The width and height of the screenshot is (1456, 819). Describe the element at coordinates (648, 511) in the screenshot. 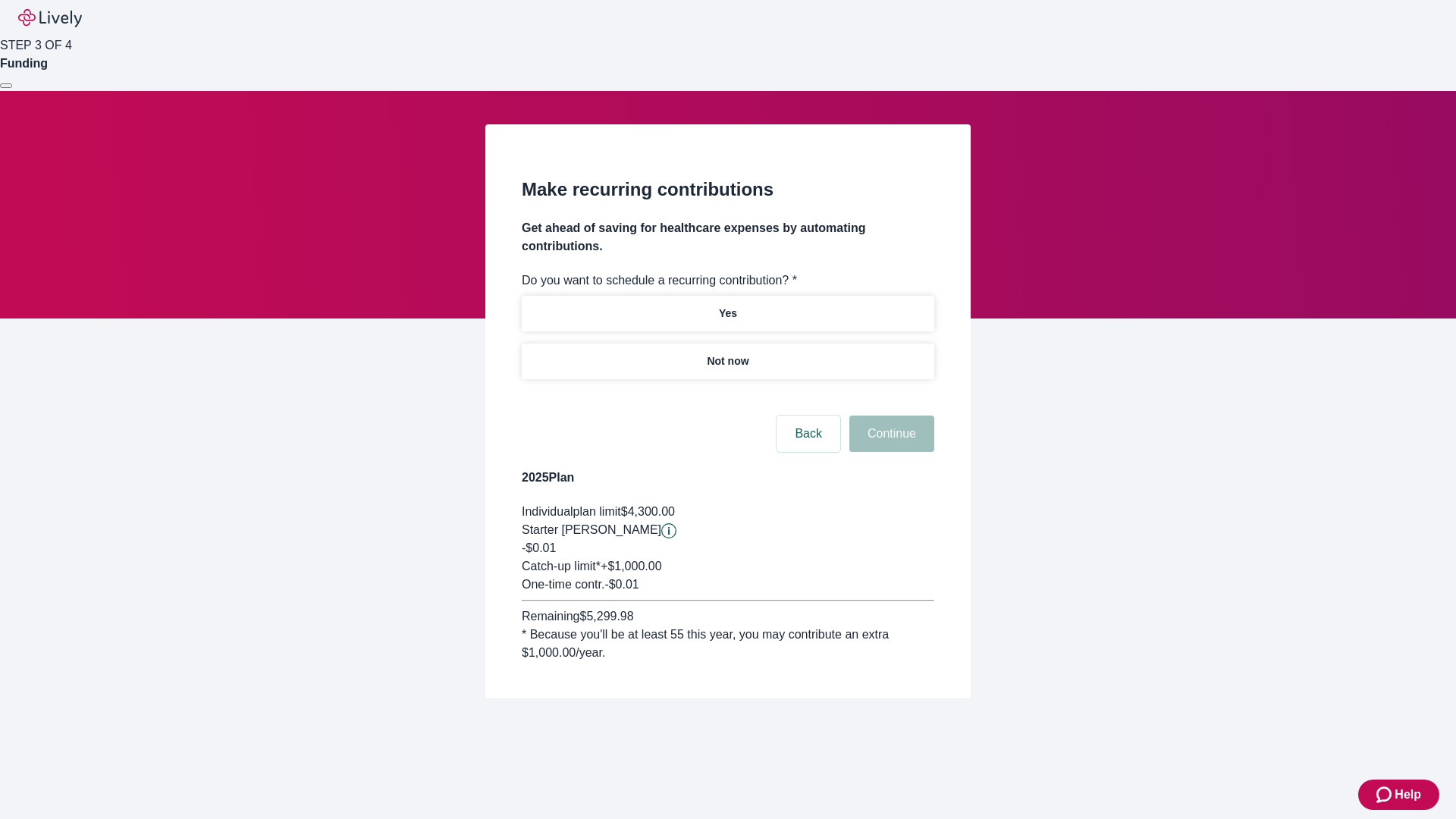

I see `span: $4,300.00` at that location.